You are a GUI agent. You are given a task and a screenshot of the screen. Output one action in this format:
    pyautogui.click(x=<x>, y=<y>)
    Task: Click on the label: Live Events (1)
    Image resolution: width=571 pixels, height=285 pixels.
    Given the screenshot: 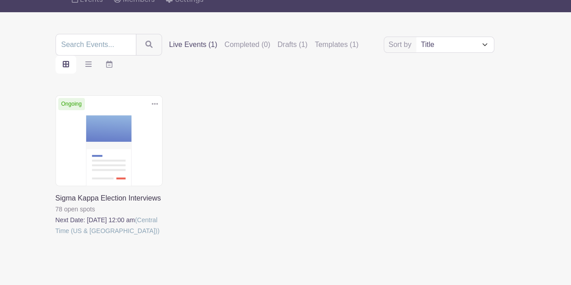 What is the action you would take?
    pyautogui.click(x=193, y=45)
    